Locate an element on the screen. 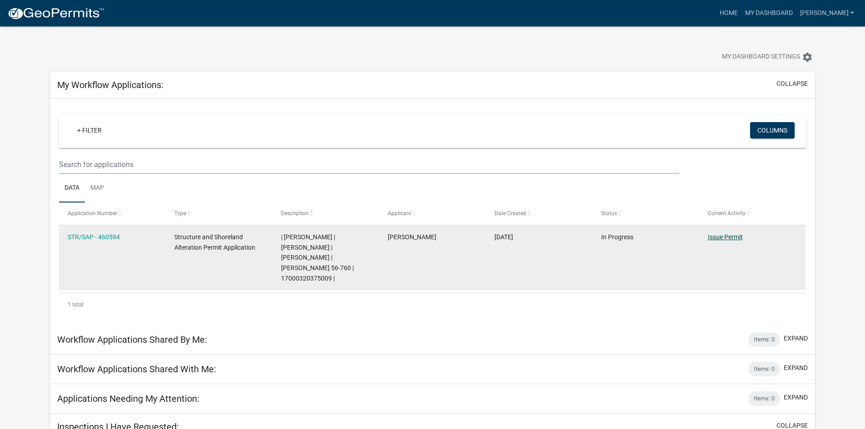  a: Data is located at coordinates (72, 188).